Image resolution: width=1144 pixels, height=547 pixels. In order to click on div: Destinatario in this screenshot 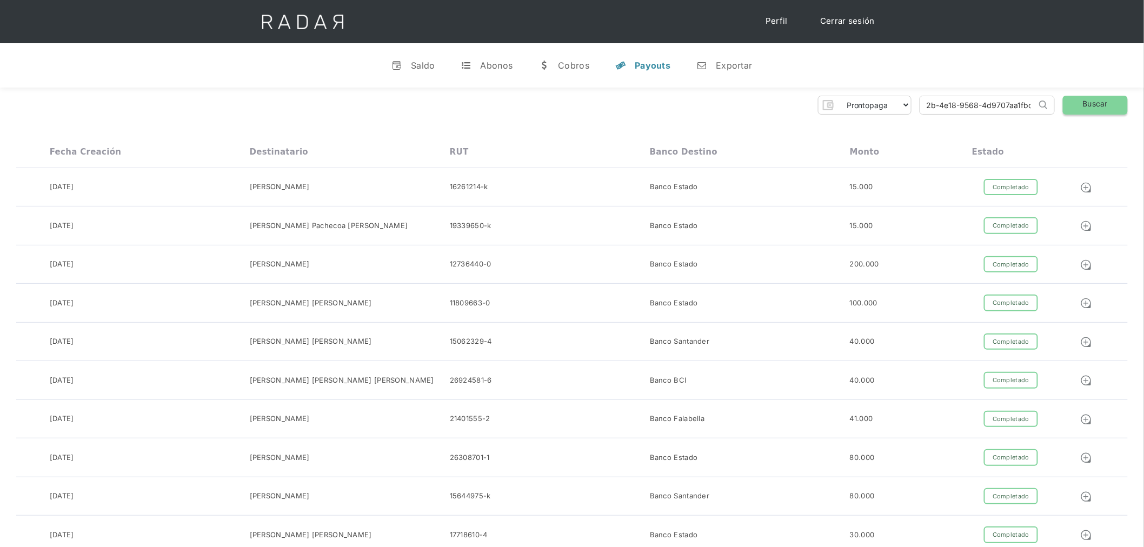, I will do `click(279, 152)`.